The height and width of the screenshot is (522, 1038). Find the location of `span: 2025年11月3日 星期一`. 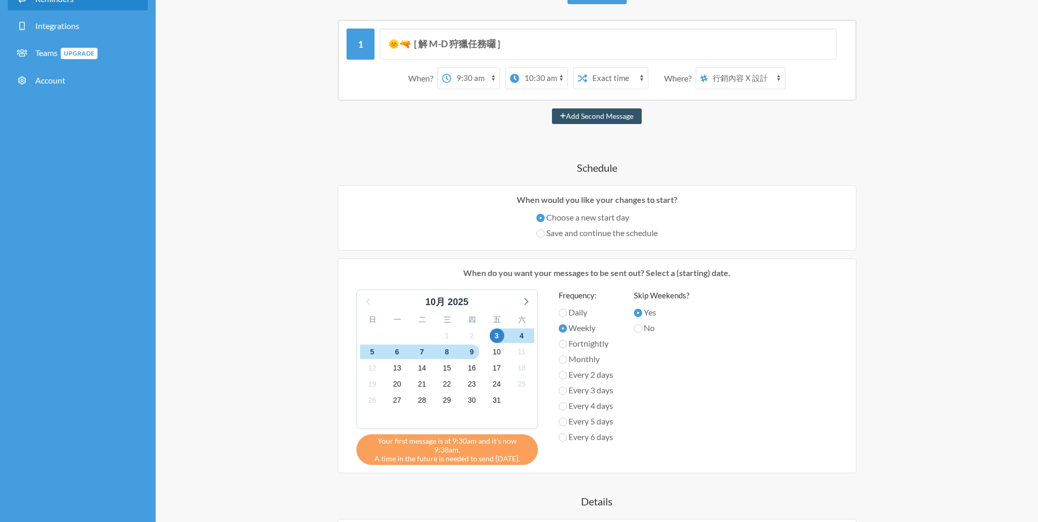

span: 2025年11月3日 星期一 is located at coordinates (497, 336).